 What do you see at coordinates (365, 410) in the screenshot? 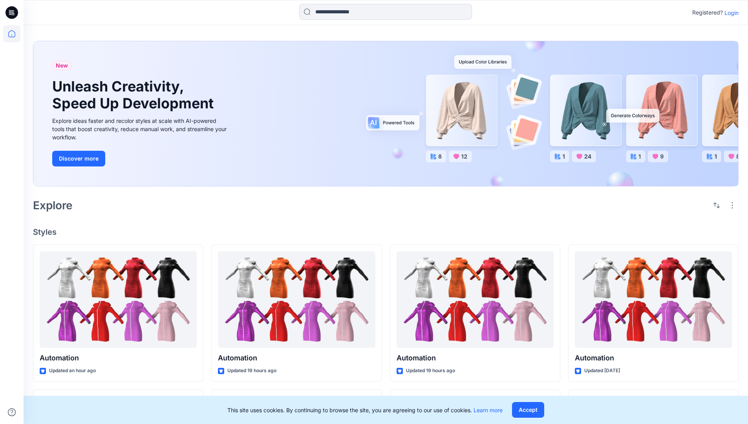
I see `p: This site uses cookies. By continuing to browse the site, you are agreeing to our use of cookies.` at bounding box center [365, 410].